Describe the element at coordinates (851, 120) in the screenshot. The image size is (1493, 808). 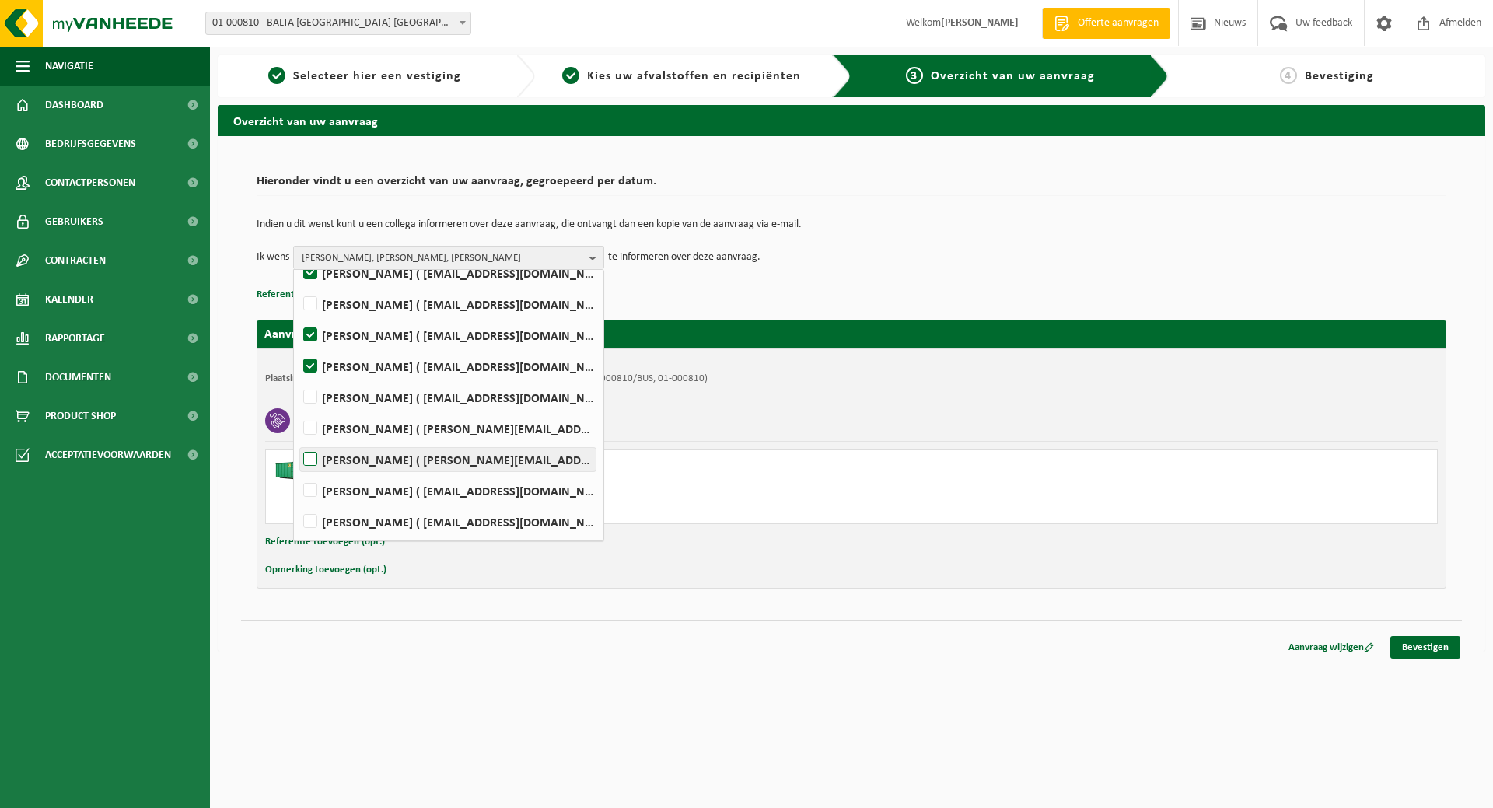
I see `h2: Overzicht van uw aanvraag` at that location.